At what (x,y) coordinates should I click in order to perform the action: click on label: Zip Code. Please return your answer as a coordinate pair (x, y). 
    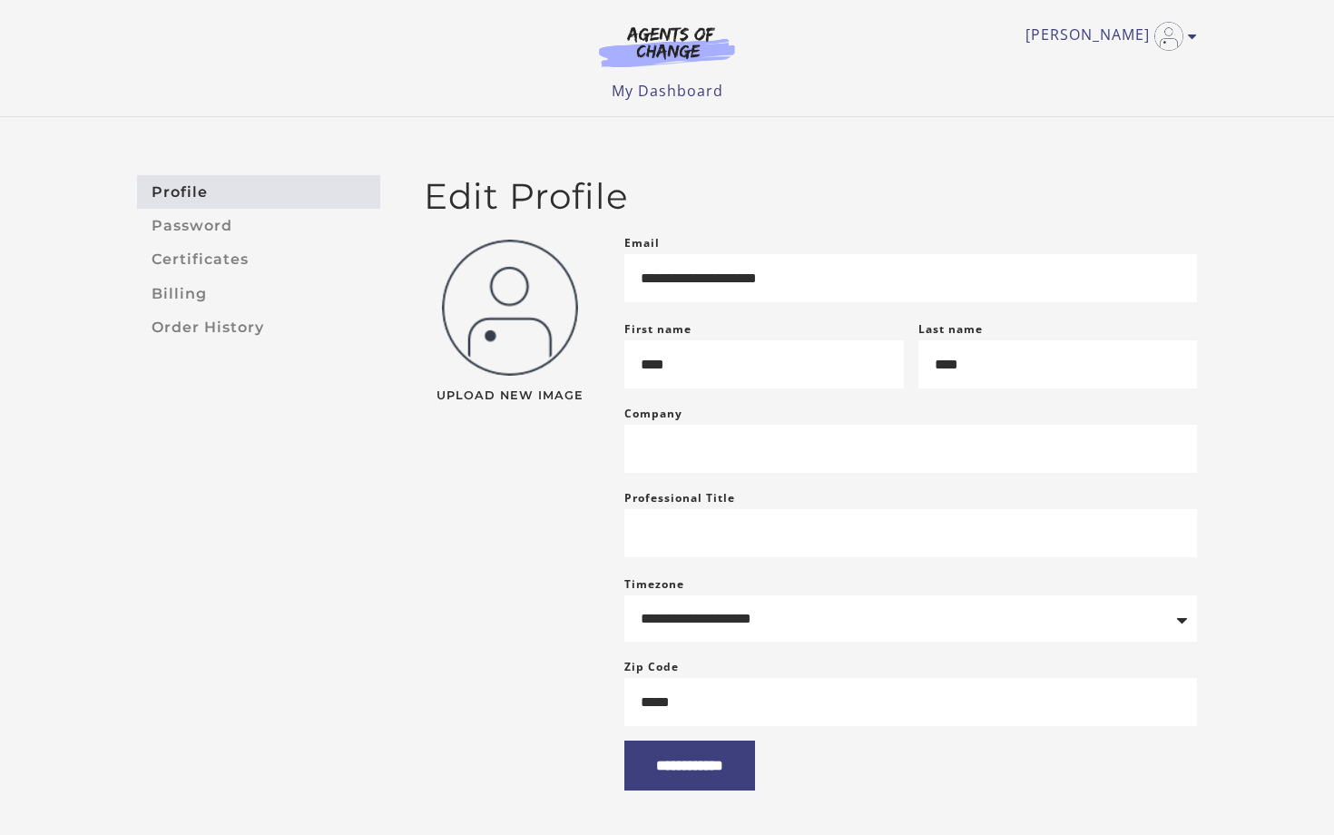
    Looking at the image, I should click on (652, 667).